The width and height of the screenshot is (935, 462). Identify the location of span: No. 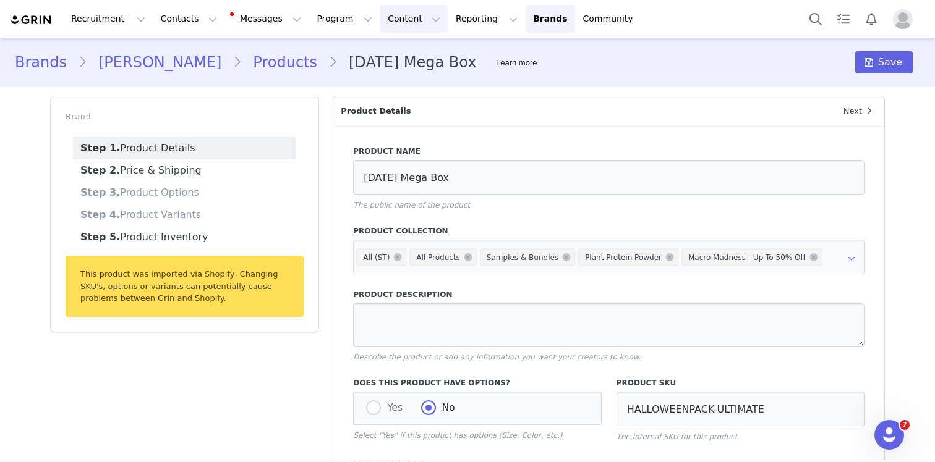
(445, 408).